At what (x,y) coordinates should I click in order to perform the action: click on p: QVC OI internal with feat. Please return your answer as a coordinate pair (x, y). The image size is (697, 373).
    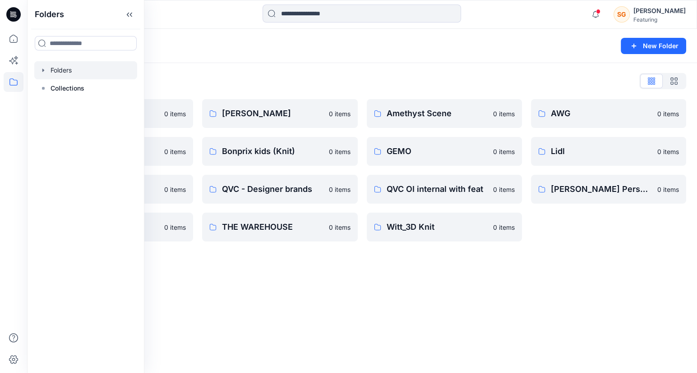
    Looking at the image, I should click on (437, 189).